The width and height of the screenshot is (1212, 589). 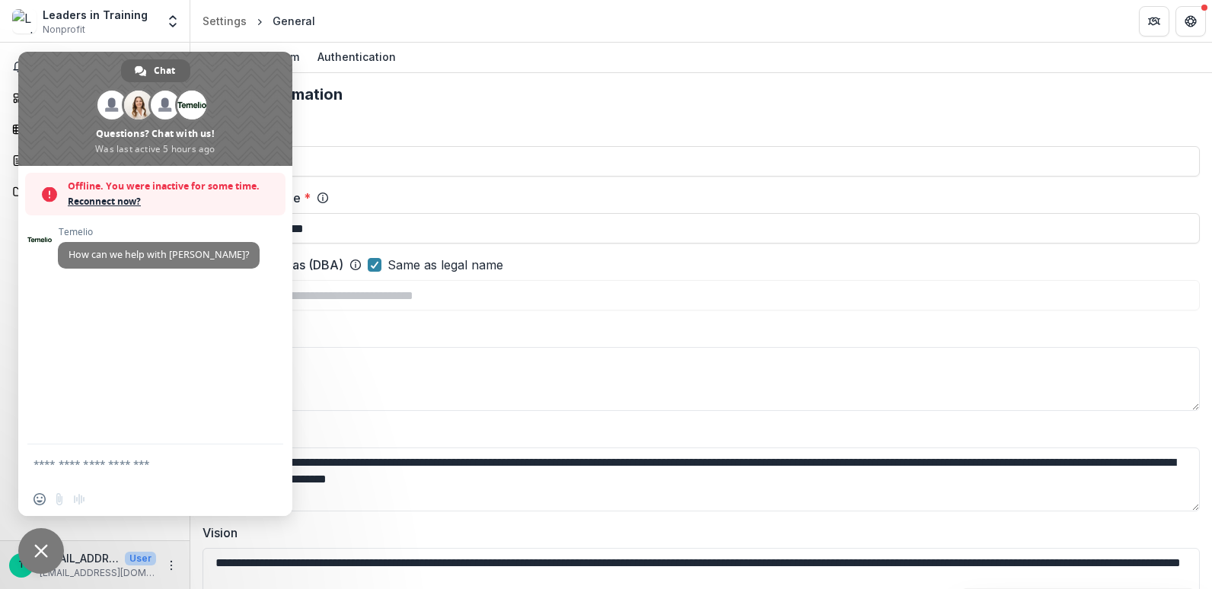 What do you see at coordinates (225, 21) in the screenshot?
I see `div: Settings` at bounding box center [225, 21].